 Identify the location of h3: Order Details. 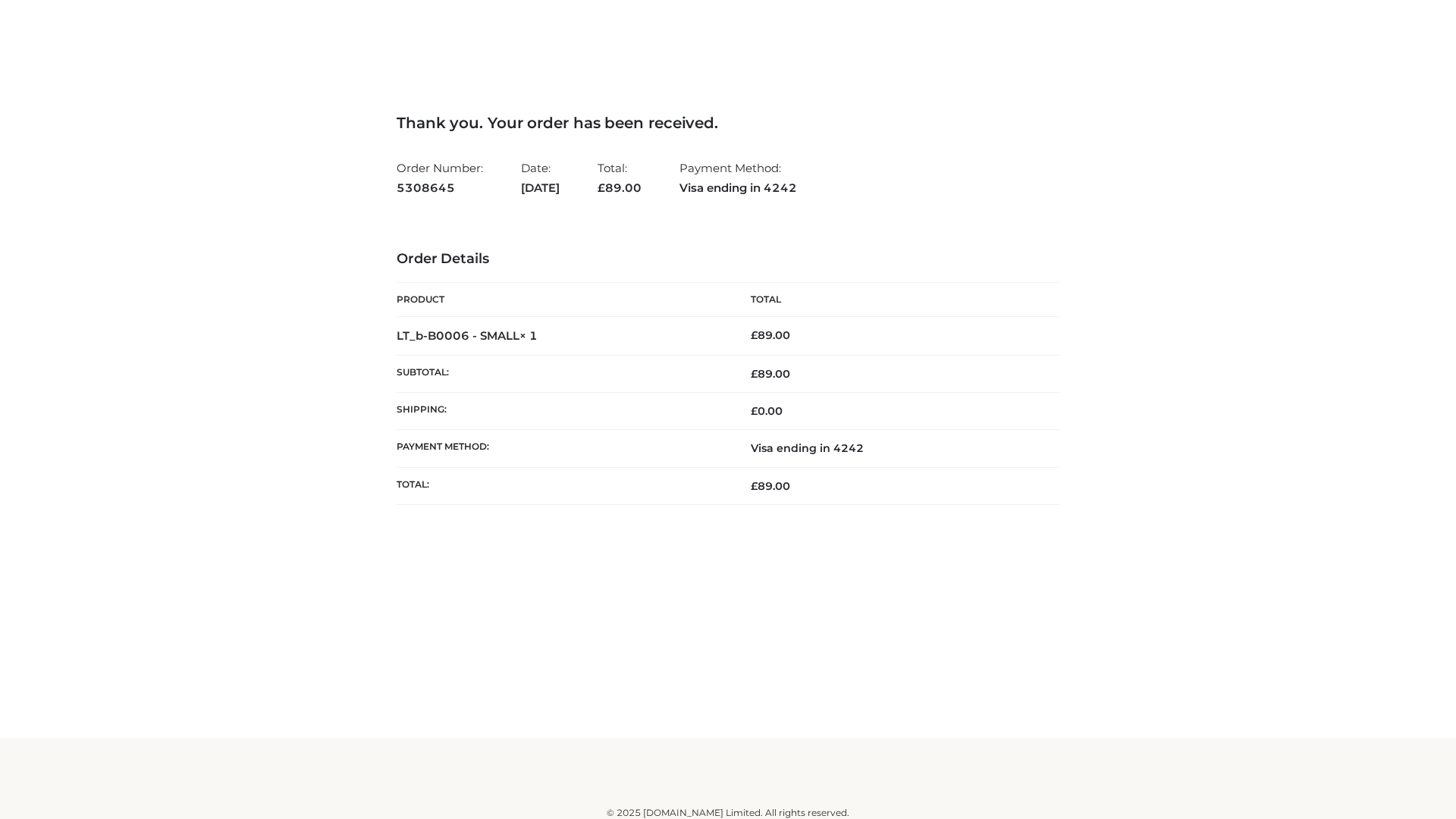
(728, 259).